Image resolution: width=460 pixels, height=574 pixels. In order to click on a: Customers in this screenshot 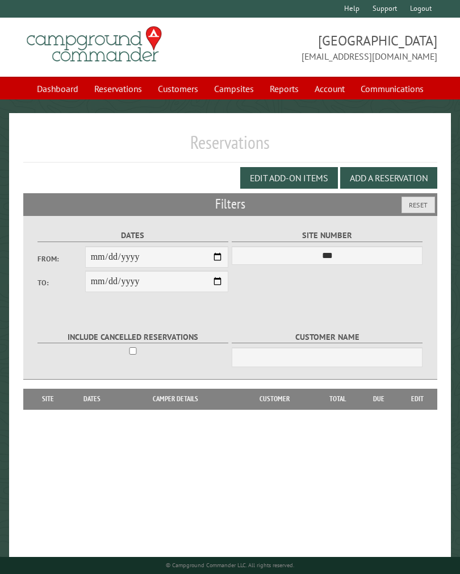, I will do `click(178, 89)`.